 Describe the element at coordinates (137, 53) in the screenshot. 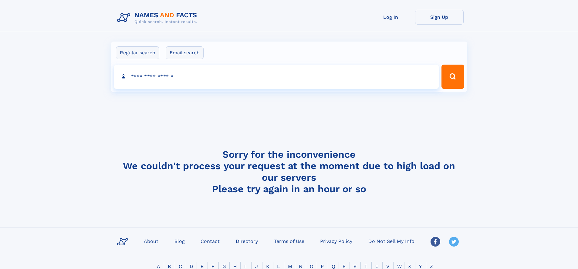

I see `label: Regular search` at that location.